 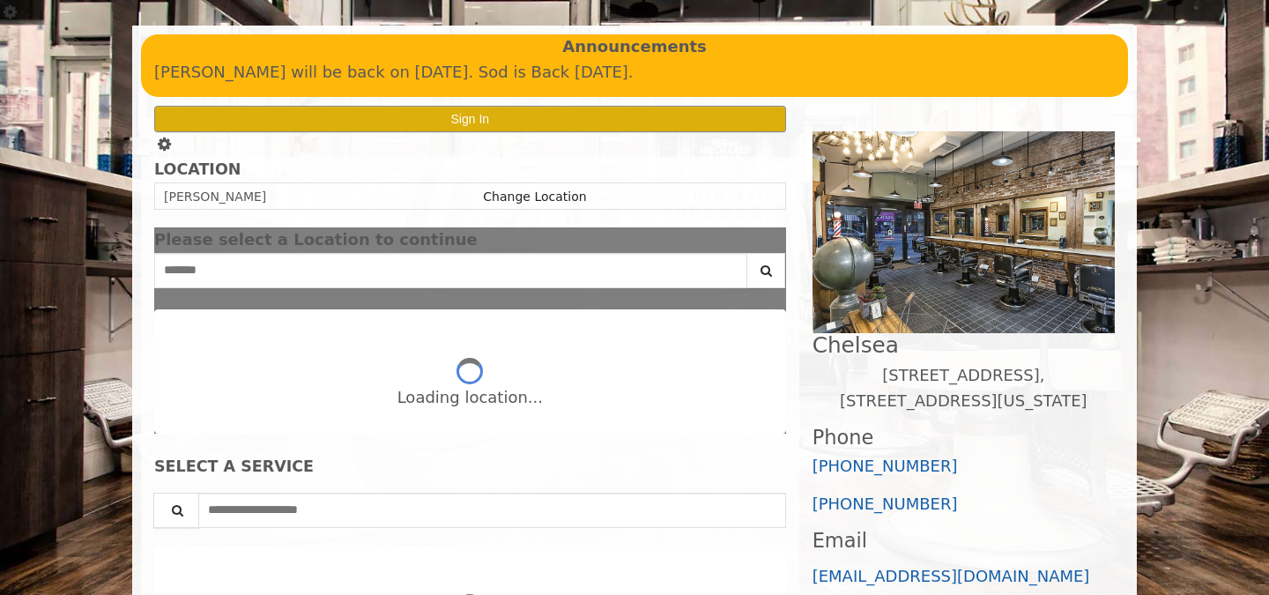 What do you see at coordinates (766, 270) in the screenshot?
I see `i: Search button` at bounding box center [766, 270].